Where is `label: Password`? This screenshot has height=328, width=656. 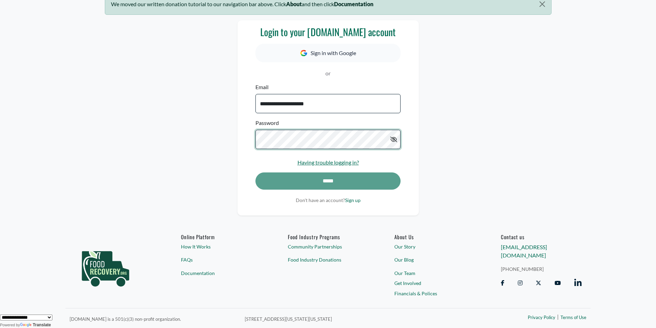 label: Password is located at coordinates (267, 123).